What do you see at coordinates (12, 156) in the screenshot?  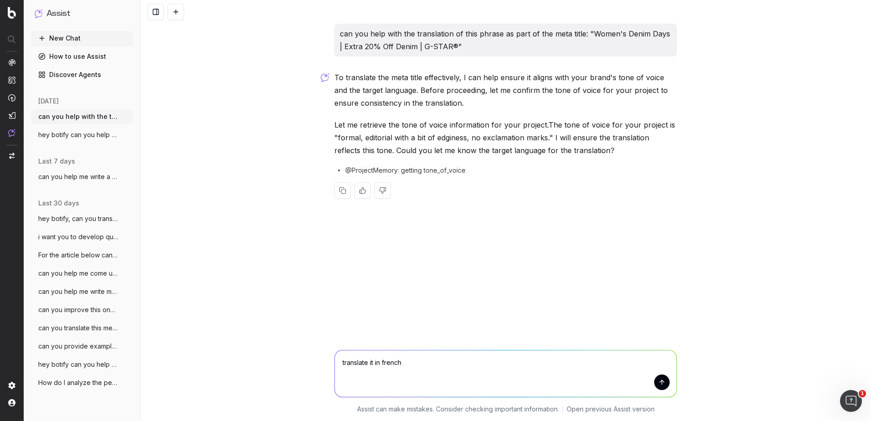 I see `img: Switch project` at bounding box center [12, 156].